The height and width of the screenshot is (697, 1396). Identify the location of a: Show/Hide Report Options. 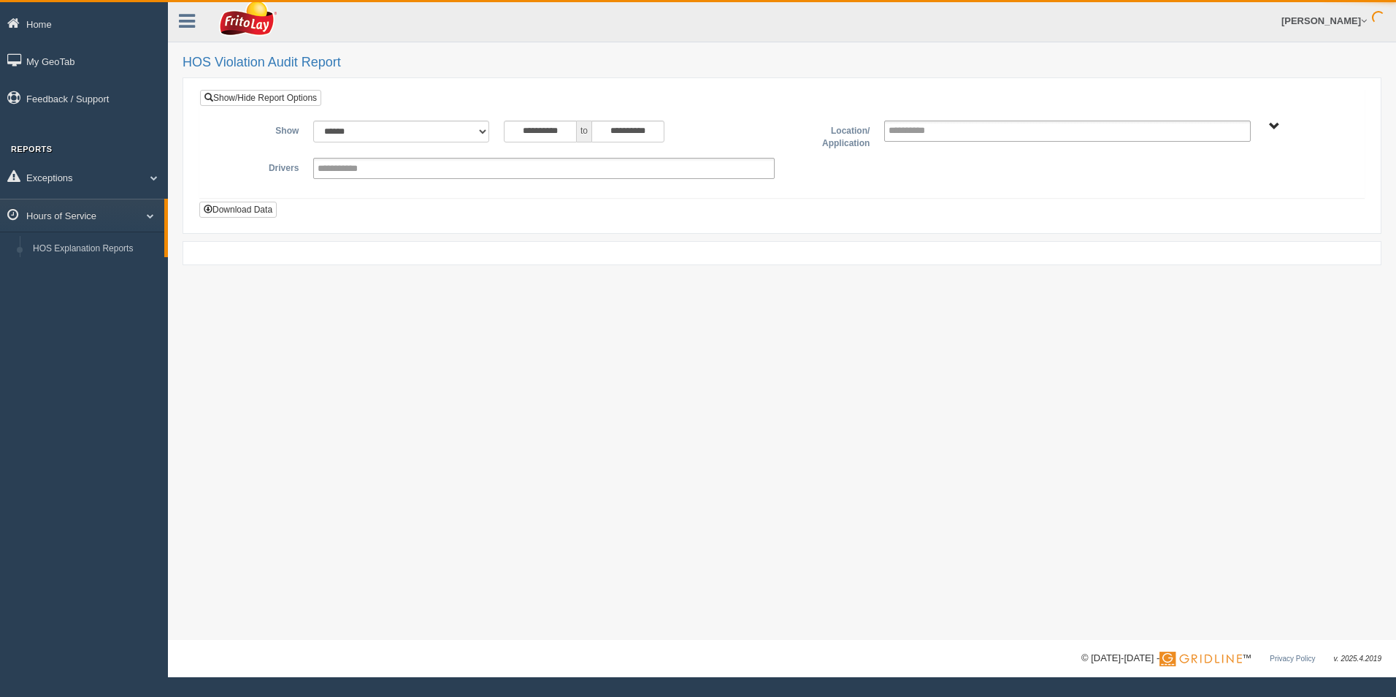
(261, 98).